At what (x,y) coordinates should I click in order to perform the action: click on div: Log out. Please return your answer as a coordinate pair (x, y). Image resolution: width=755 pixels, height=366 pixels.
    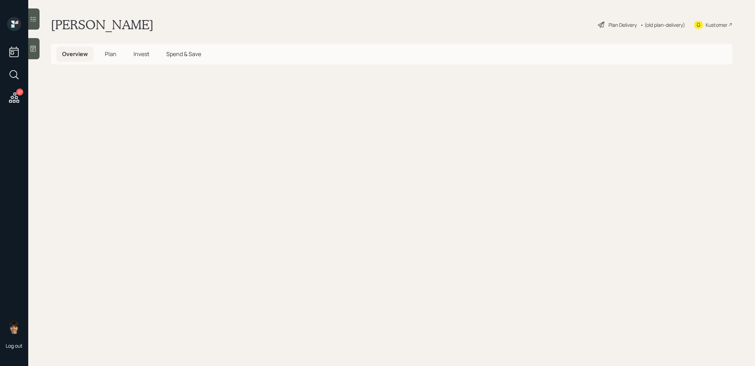
    Looking at the image, I should click on (14, 346).